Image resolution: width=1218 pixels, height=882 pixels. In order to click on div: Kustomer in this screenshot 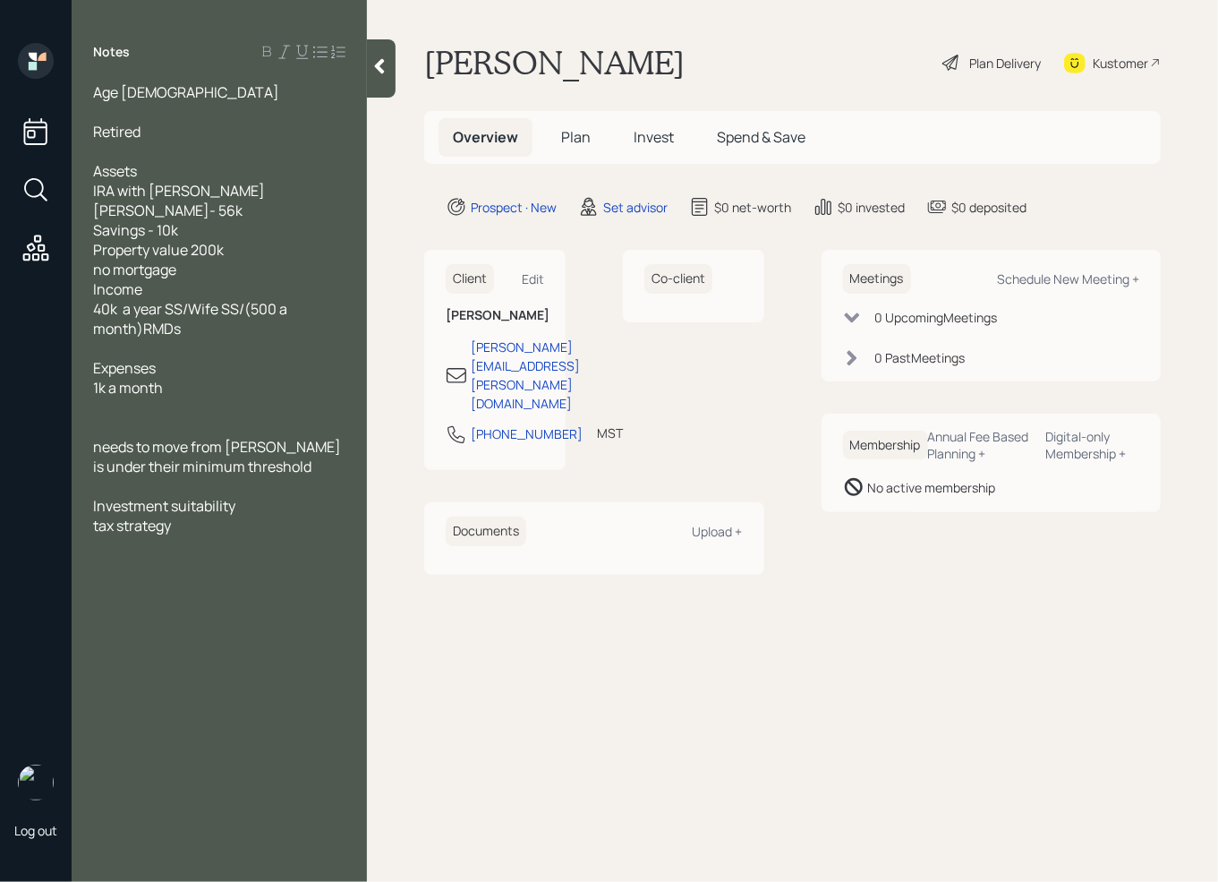, I will do `click(1121, 63)`.